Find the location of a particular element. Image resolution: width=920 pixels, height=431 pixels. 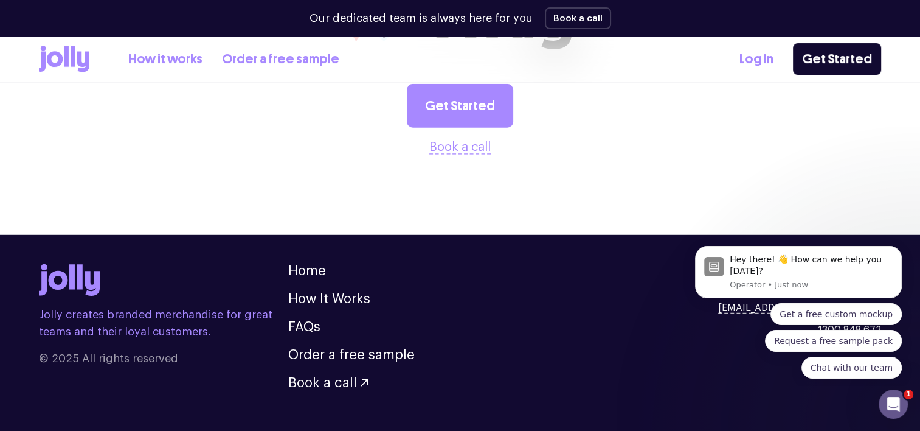

div: Quick reply options is located at coordinates (122, 105).